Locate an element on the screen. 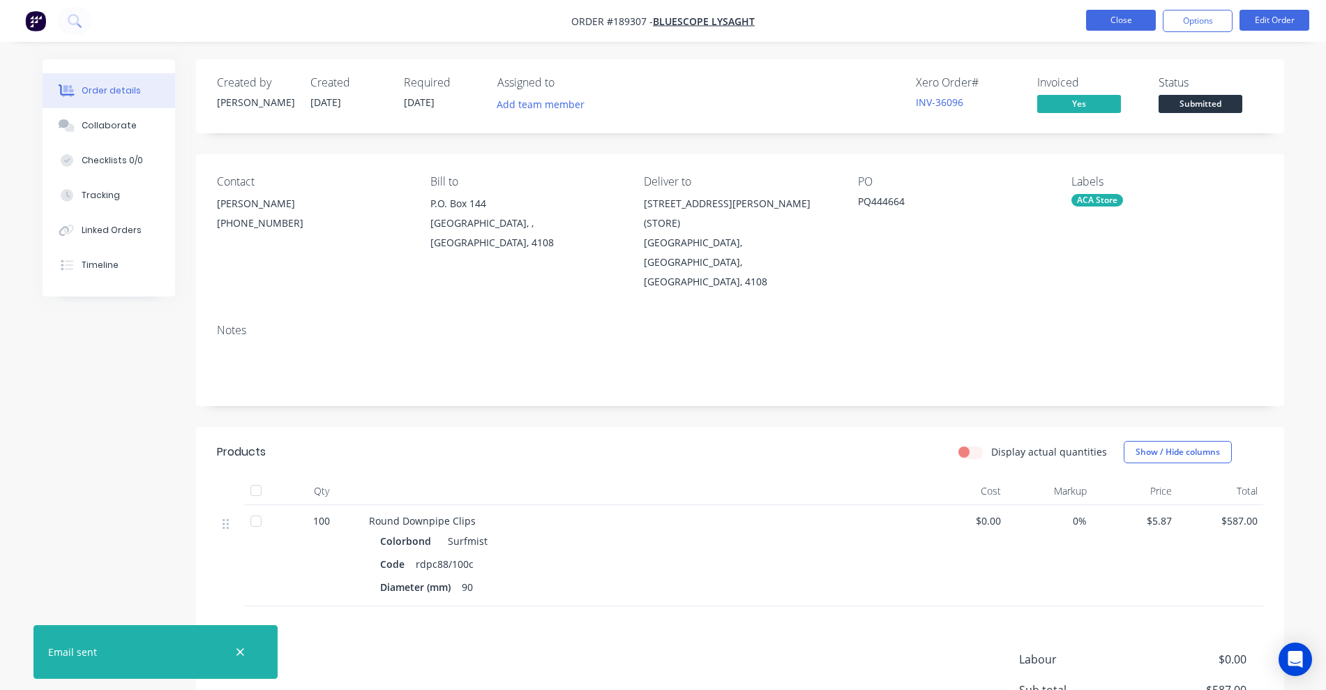 This screenshot has width=1326, height=690. div: Created is located at coordinates (349, 82).